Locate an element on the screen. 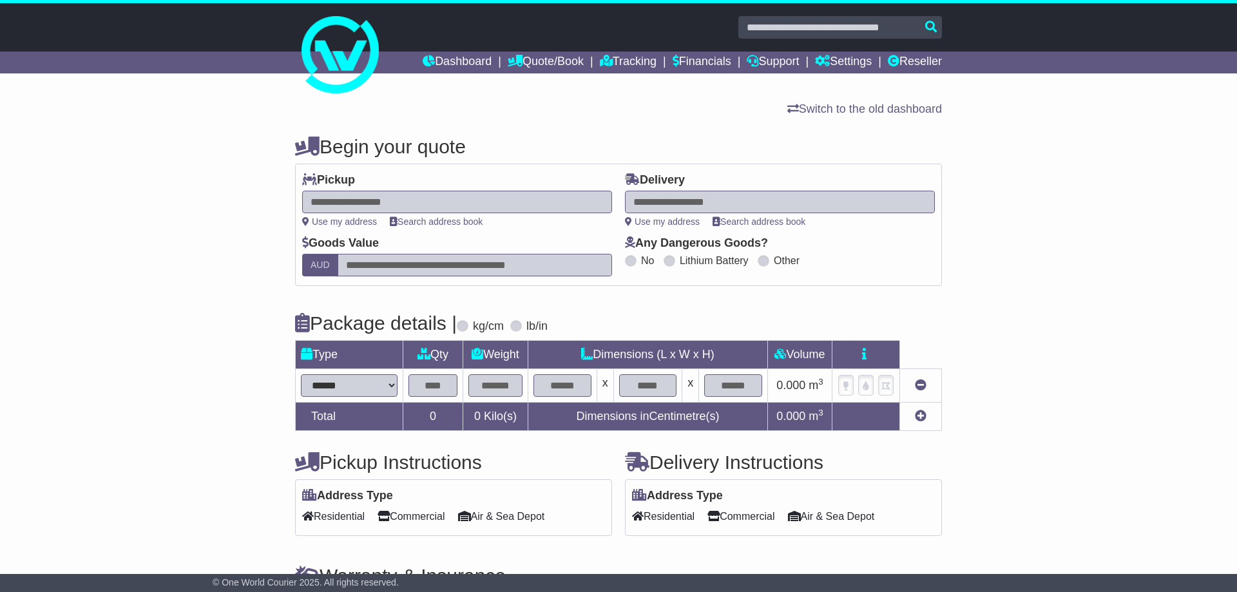 The width and height of the screenshot is (1237, 592). td: Weight is located at coordinates (496, 355).